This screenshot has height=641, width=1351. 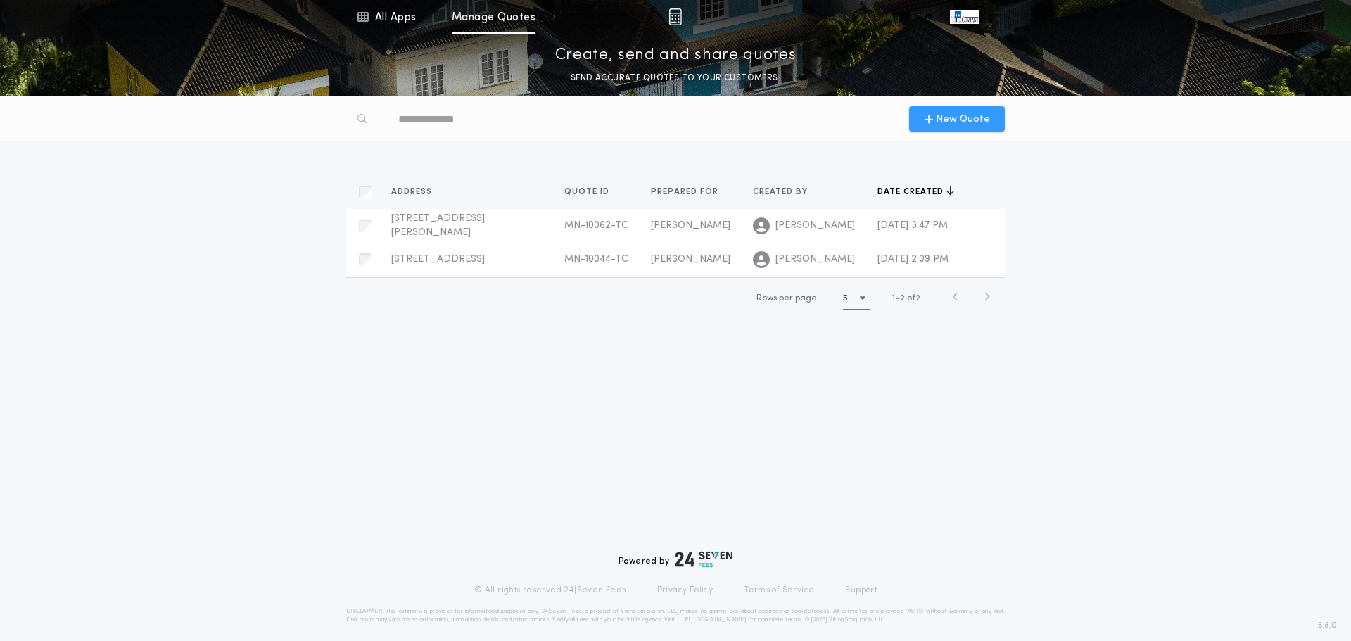 What do you see at coordinates (596, 225) in the screenshot?
I see `span: MN-10062-TC` at bounding box center [596, 225].